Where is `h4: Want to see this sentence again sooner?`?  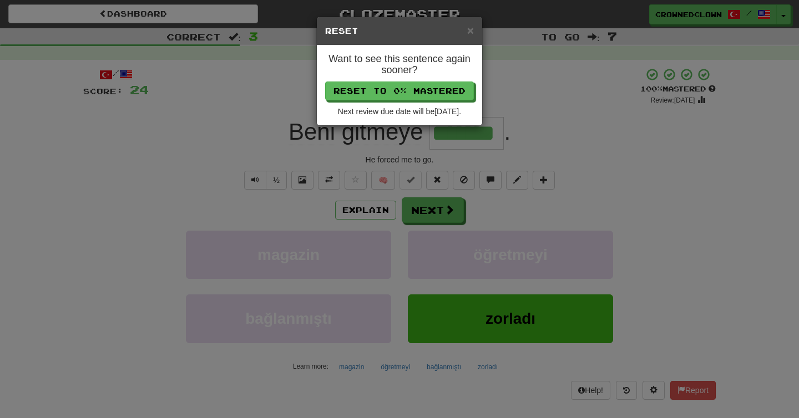 h4: Want to see this sentence again sooner? is located at coordinates (399, 65).